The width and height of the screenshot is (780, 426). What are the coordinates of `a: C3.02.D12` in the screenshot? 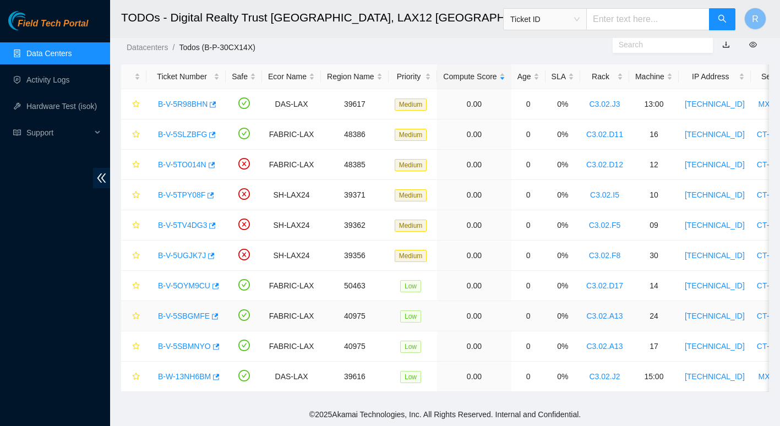 It's located at (604, 165).